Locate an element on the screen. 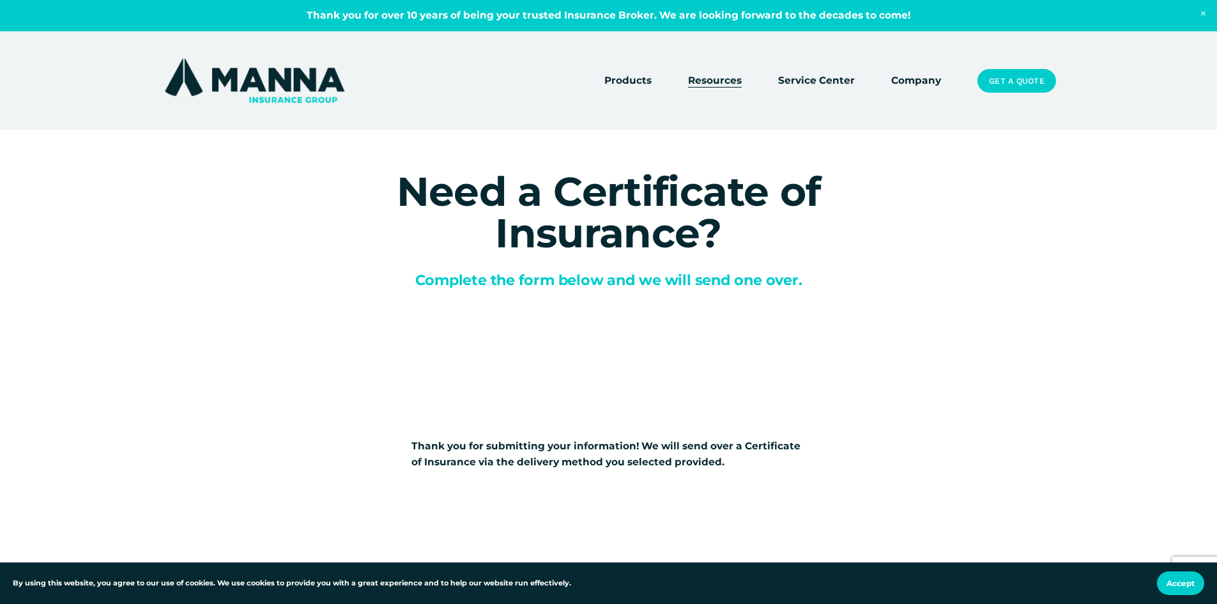 This screenshot has height=604, width=1217. p: By using this website, you agree to our use of cookies. We use cookies to provide you with a grea... is located at coordinates (292, 583).